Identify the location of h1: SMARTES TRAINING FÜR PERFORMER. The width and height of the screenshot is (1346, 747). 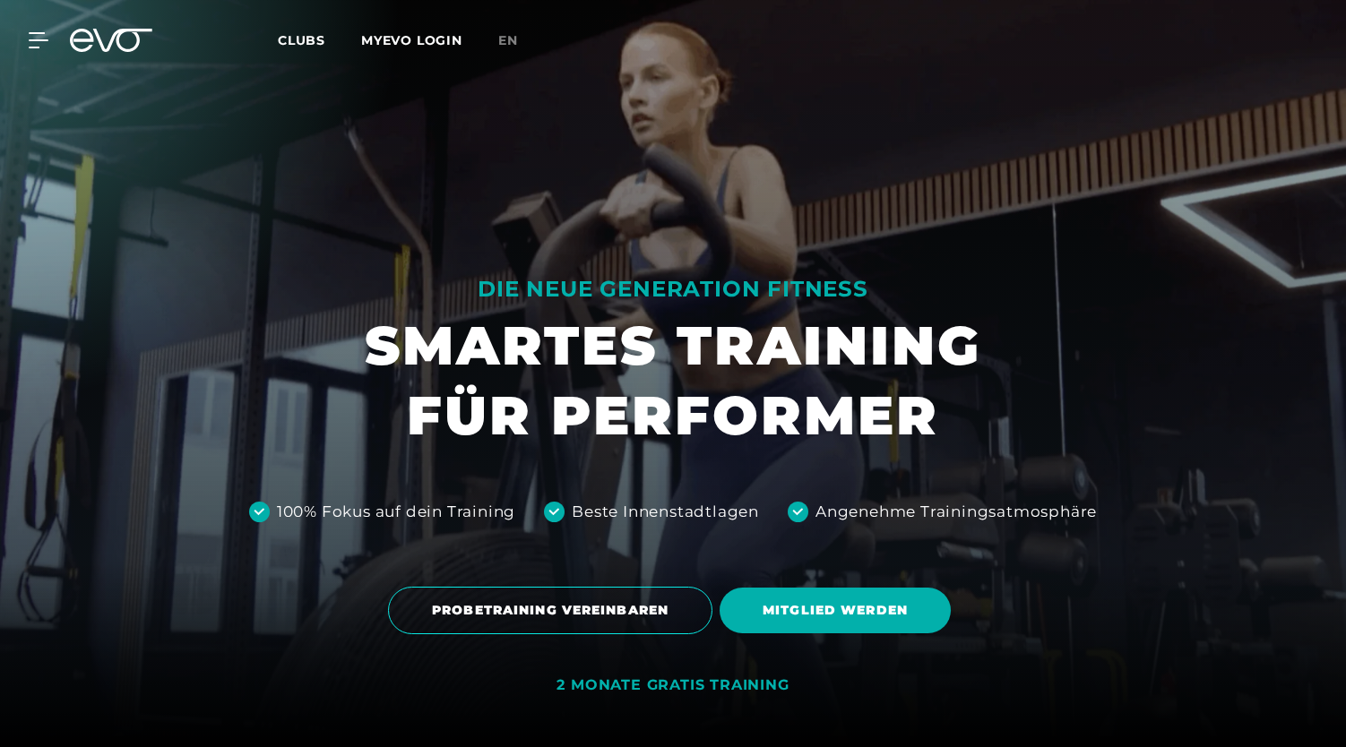
(673, 381).